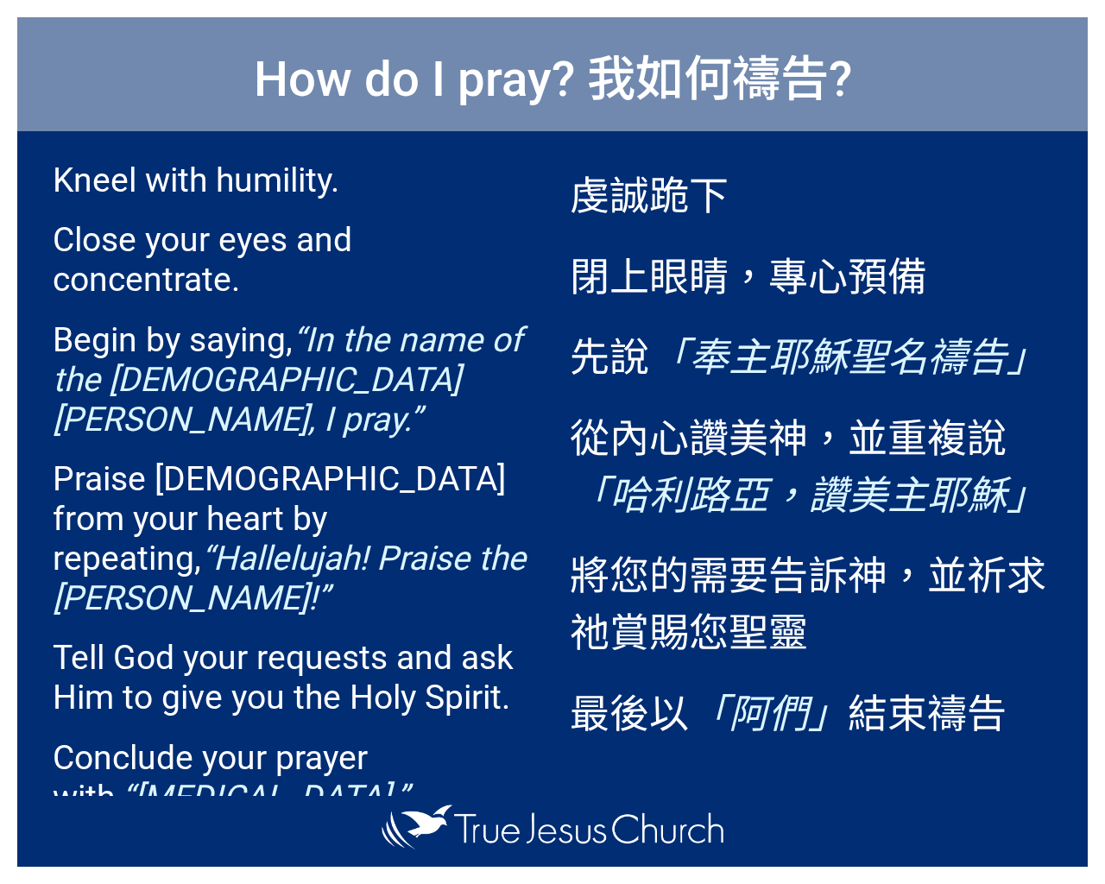 The width and height of the screenshot is (1105, 884). What do you see at coordinates (811, 464) in the screenshot?
I see `p: 從內心讚美神，並重複說` at bounding box center [811, 464].